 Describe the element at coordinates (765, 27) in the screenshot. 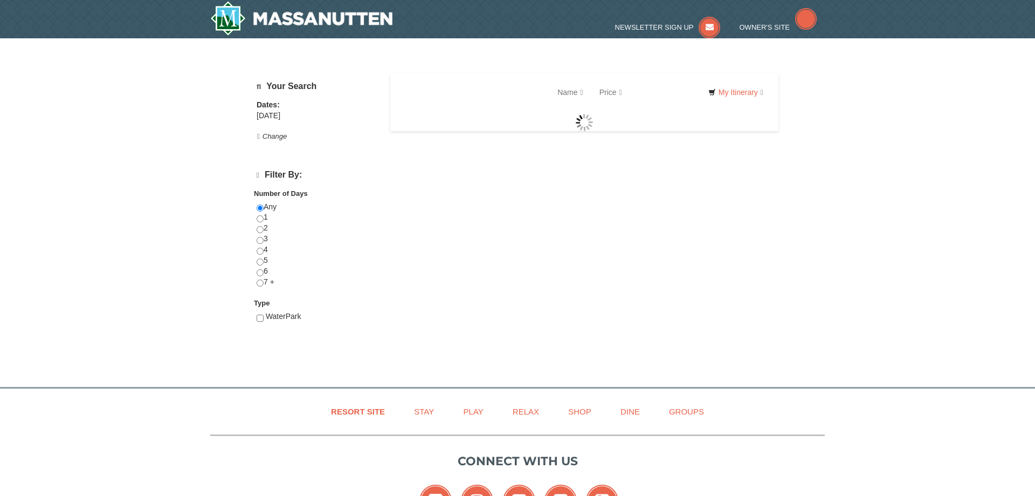

I see `span: Owner's Site` at that location.